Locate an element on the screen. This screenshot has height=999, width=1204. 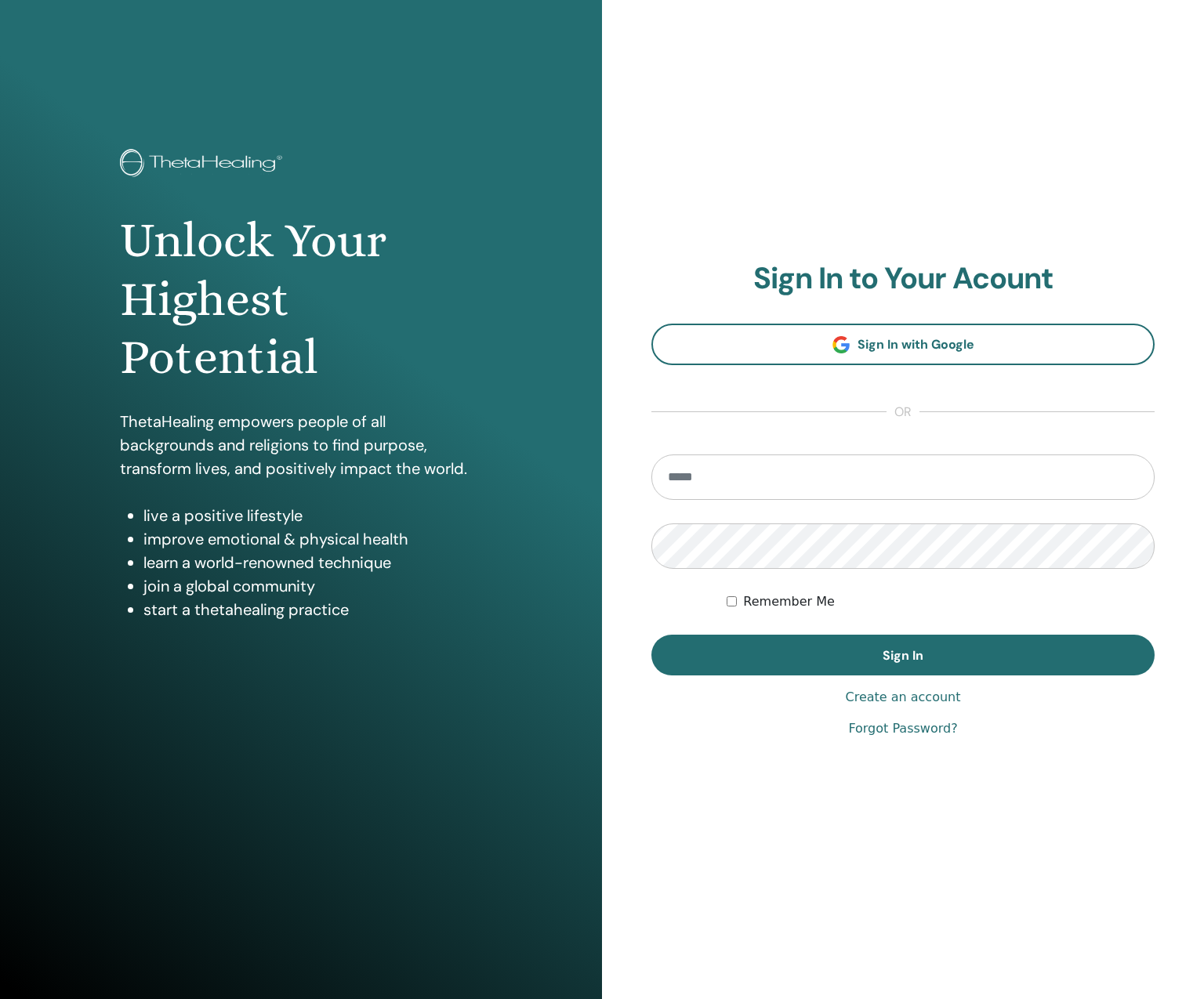
li: join a global community is located at coordinates (313, 586).